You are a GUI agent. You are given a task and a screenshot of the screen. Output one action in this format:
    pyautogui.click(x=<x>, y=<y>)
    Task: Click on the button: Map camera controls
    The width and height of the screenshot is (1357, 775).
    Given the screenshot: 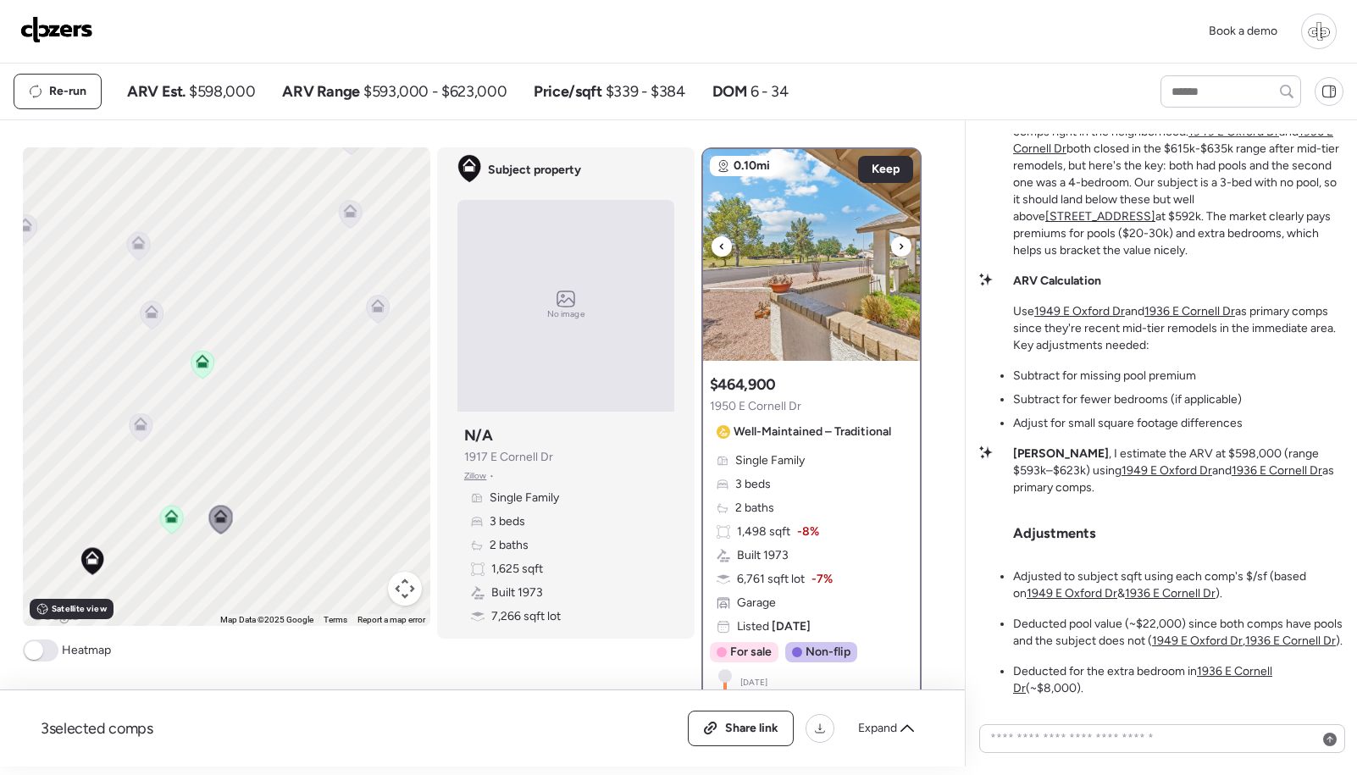 What is the action you would take?
    pyautogui.click(x=405, y=589)
    